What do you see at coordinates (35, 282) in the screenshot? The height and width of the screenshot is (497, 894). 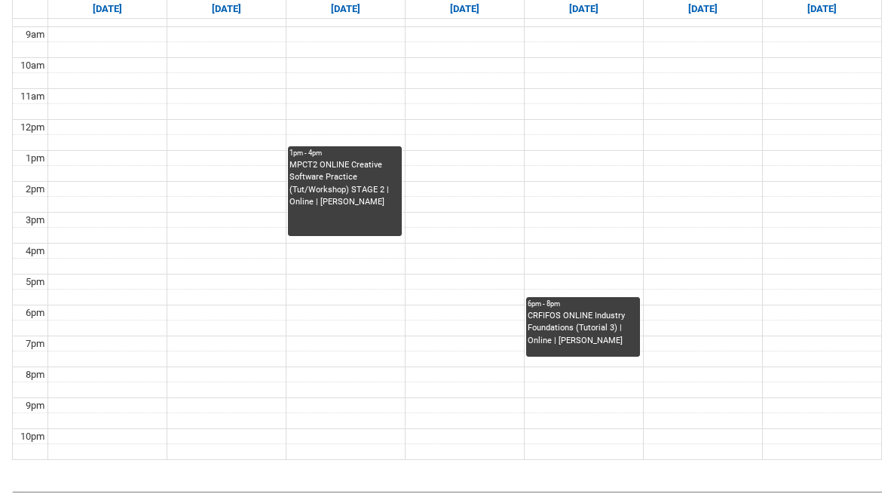 I see `div: 5pm` at bounding box center [35, 282].